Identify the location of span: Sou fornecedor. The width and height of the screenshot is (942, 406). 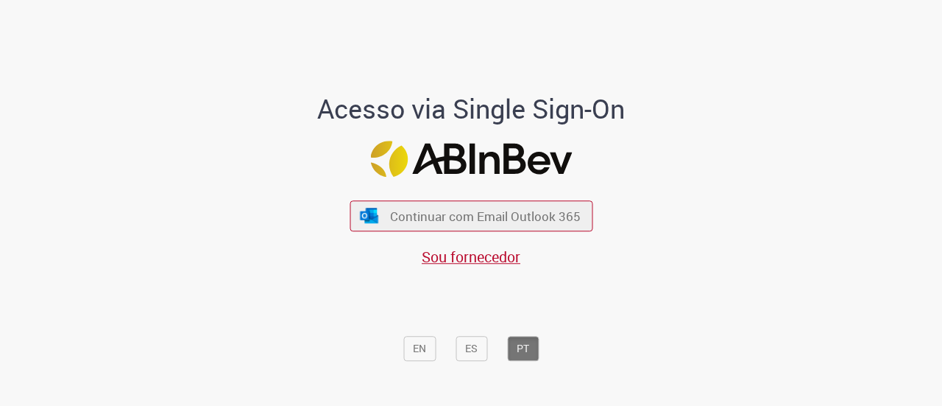
(471, 256).